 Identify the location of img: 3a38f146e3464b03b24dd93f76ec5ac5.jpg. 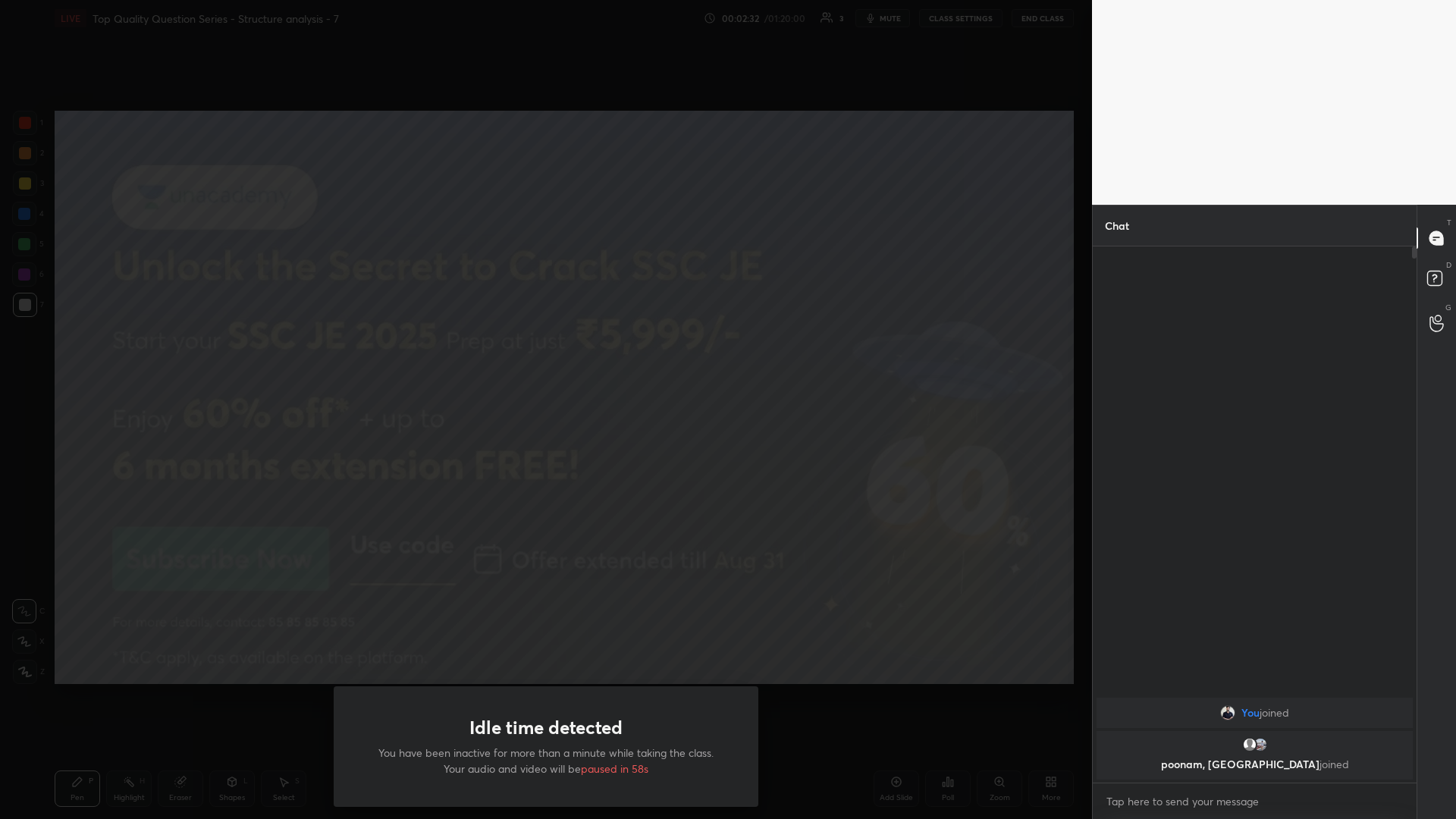
(1227, 713).